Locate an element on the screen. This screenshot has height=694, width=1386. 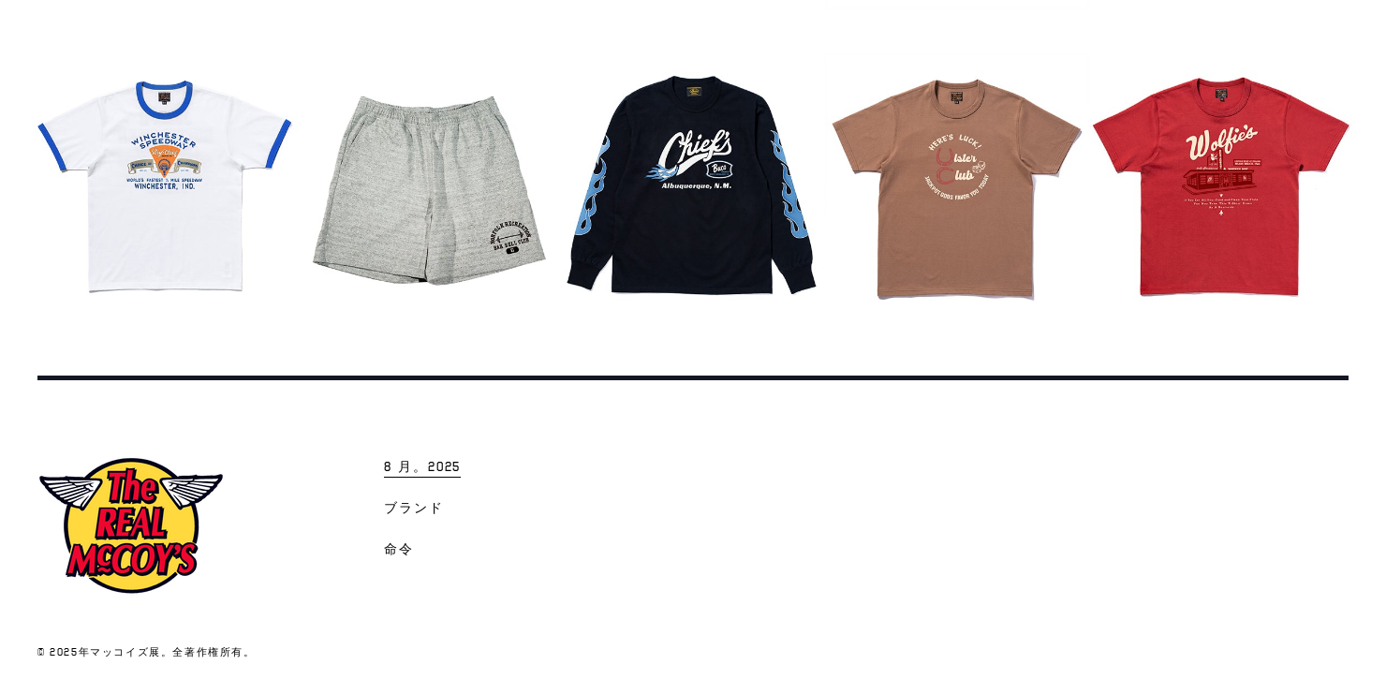
img: マッコイズ展 is located at coordinates (131, 525).